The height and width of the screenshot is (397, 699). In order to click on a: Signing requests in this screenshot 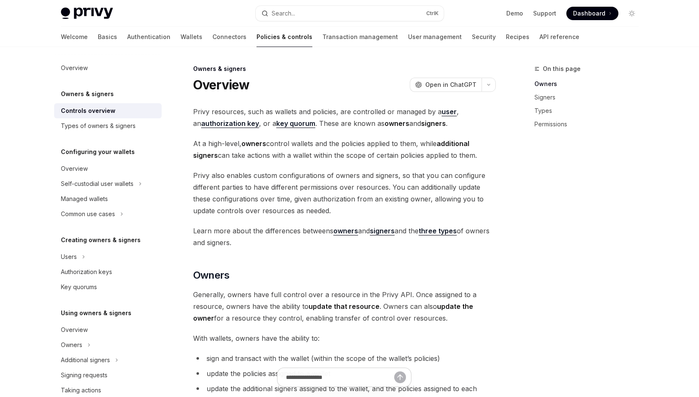, I will do `click(108, 375)`.